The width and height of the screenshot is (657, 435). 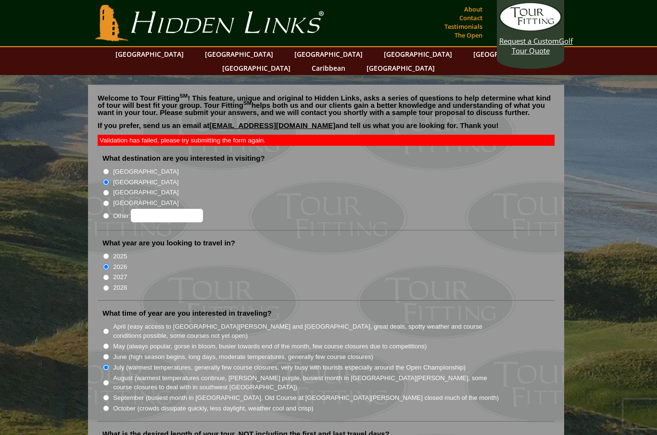 I want to click on label: Other:, so click(x=158, y=216).